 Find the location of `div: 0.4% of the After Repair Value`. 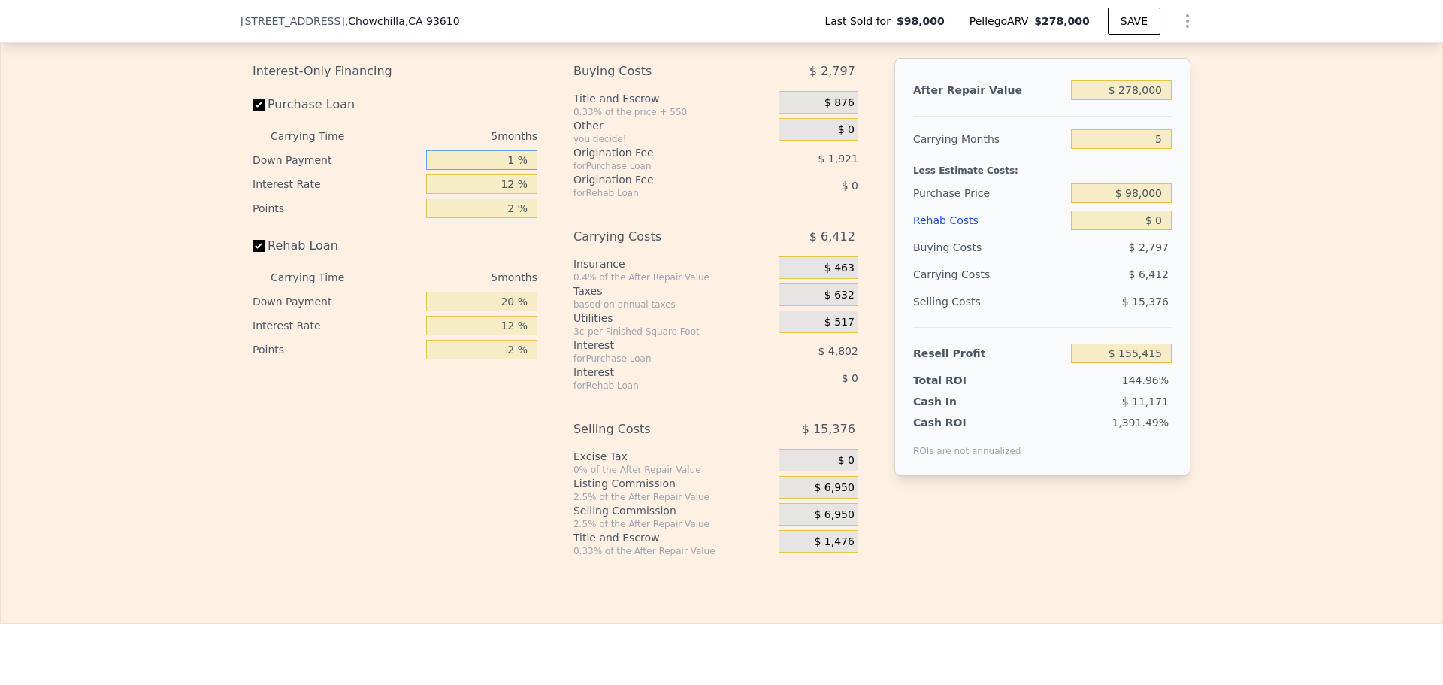

div: 0.4% of the After Repair Value is located at coordinates (673, 277).